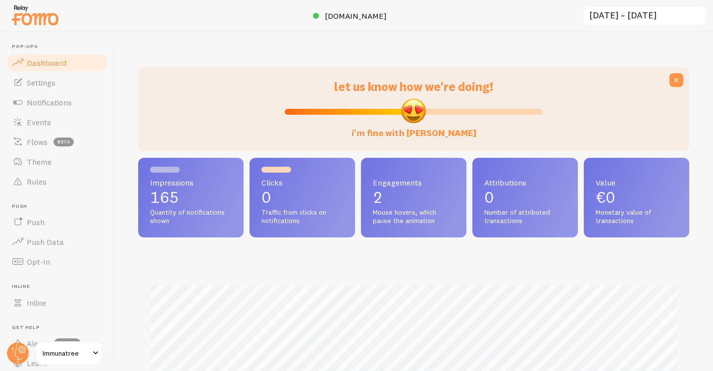 The width and height of the screenshot is (713, 371). Describe the element at coordinates (37, 142) in the screenshot. I see `span: Flows` at that location.